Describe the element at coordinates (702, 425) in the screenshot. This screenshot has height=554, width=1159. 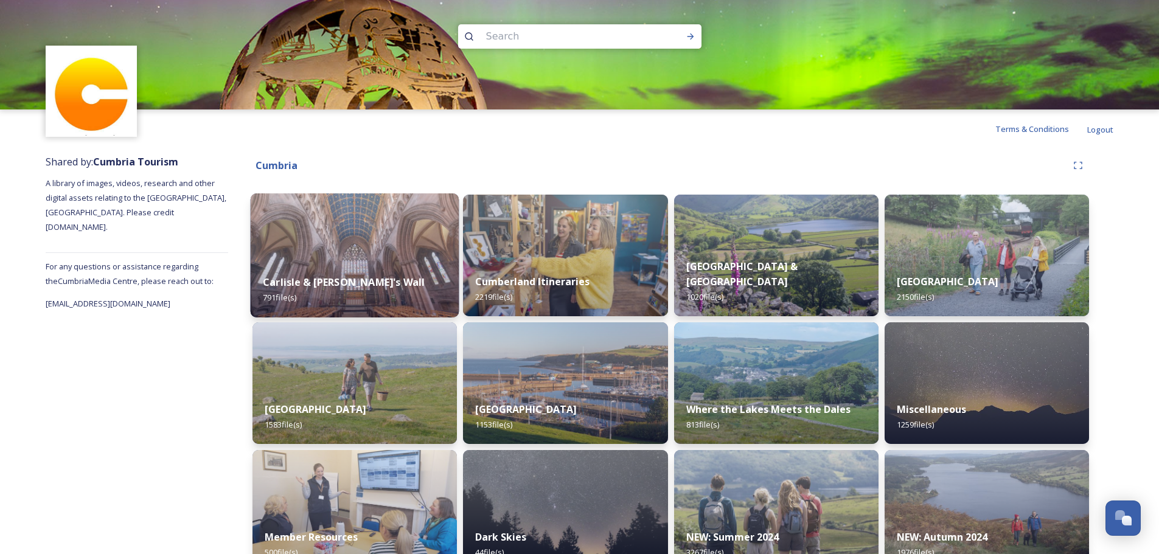
I see `span: 813 file(s)` at that location.